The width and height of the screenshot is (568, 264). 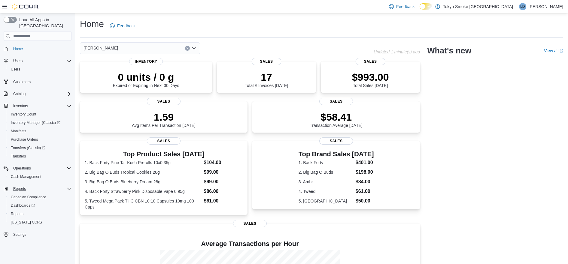 What do you see at coordinates (40, 69) in the screenshot?
I see `span: Users` at bounding box center [40, 69].